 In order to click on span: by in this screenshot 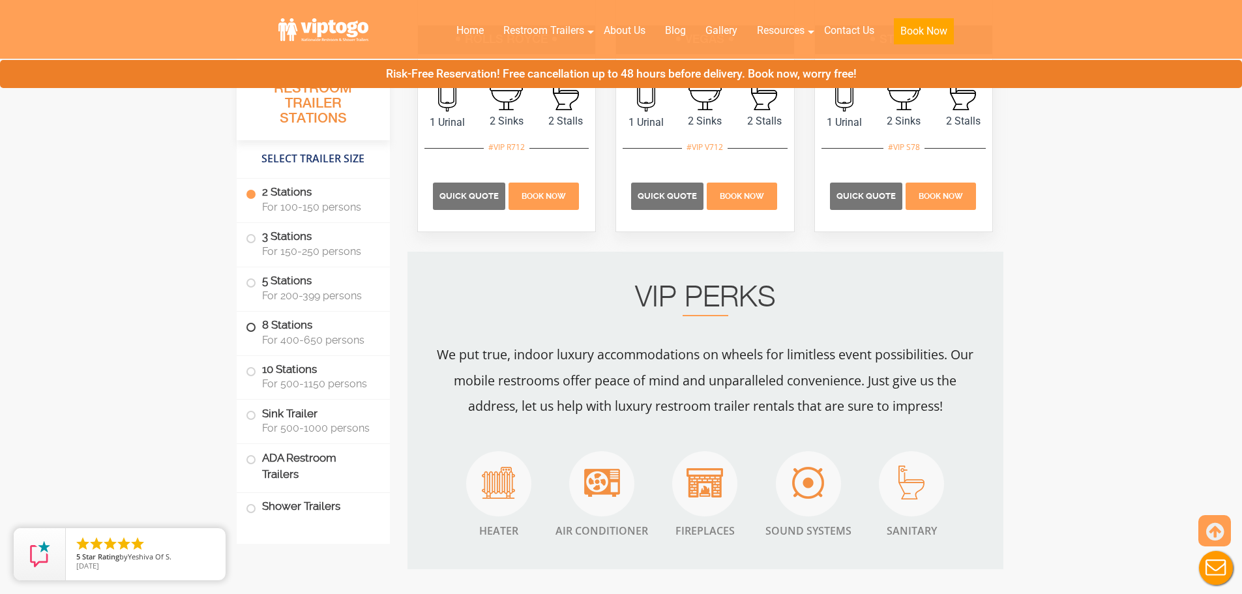, I will do `click(145, 557)`.